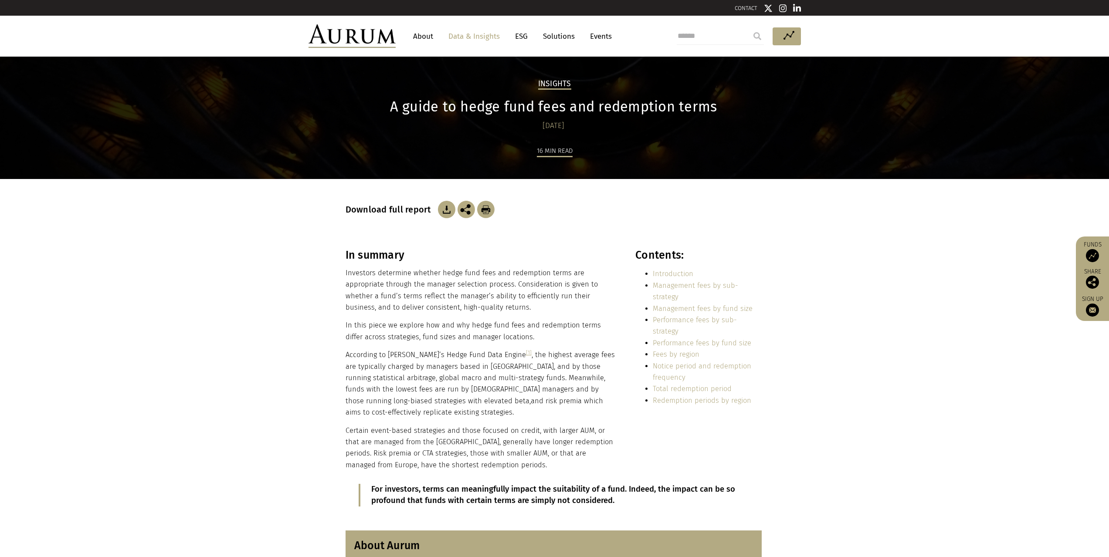 This screenshot has height=557, width=1109. What do you see at coordinates (695, 291) in the screenshot?
I see `a: Management fees by sub-strategy` at bounding box center [695, 291].